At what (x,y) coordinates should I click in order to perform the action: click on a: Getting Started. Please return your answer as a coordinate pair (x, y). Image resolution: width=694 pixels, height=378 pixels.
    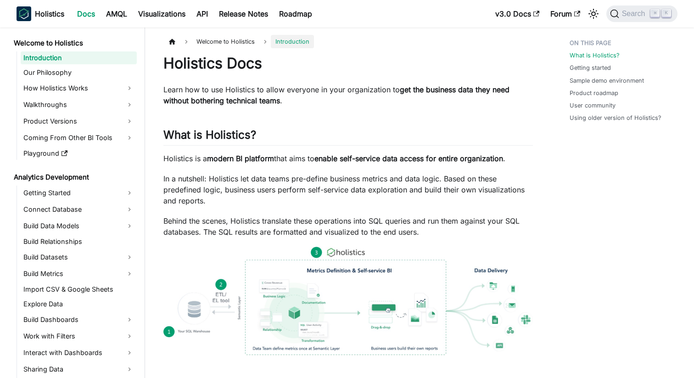
    Looking at the image, I should click on (78, 193).